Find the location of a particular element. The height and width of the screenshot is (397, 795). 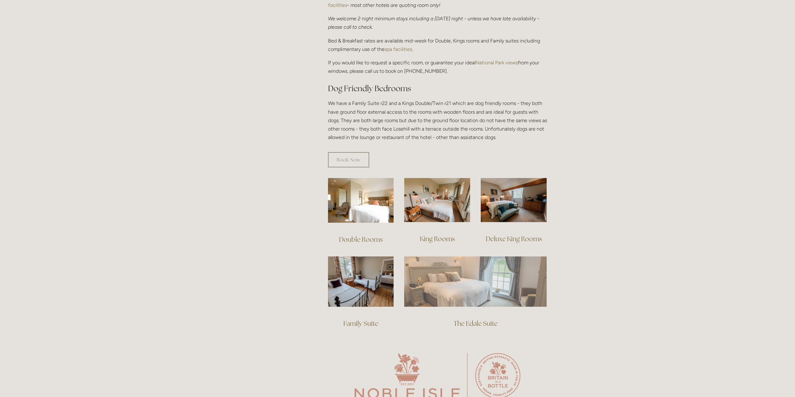

img: Family Suite view, Losehill Hotel is located at coordinates (361, 281).